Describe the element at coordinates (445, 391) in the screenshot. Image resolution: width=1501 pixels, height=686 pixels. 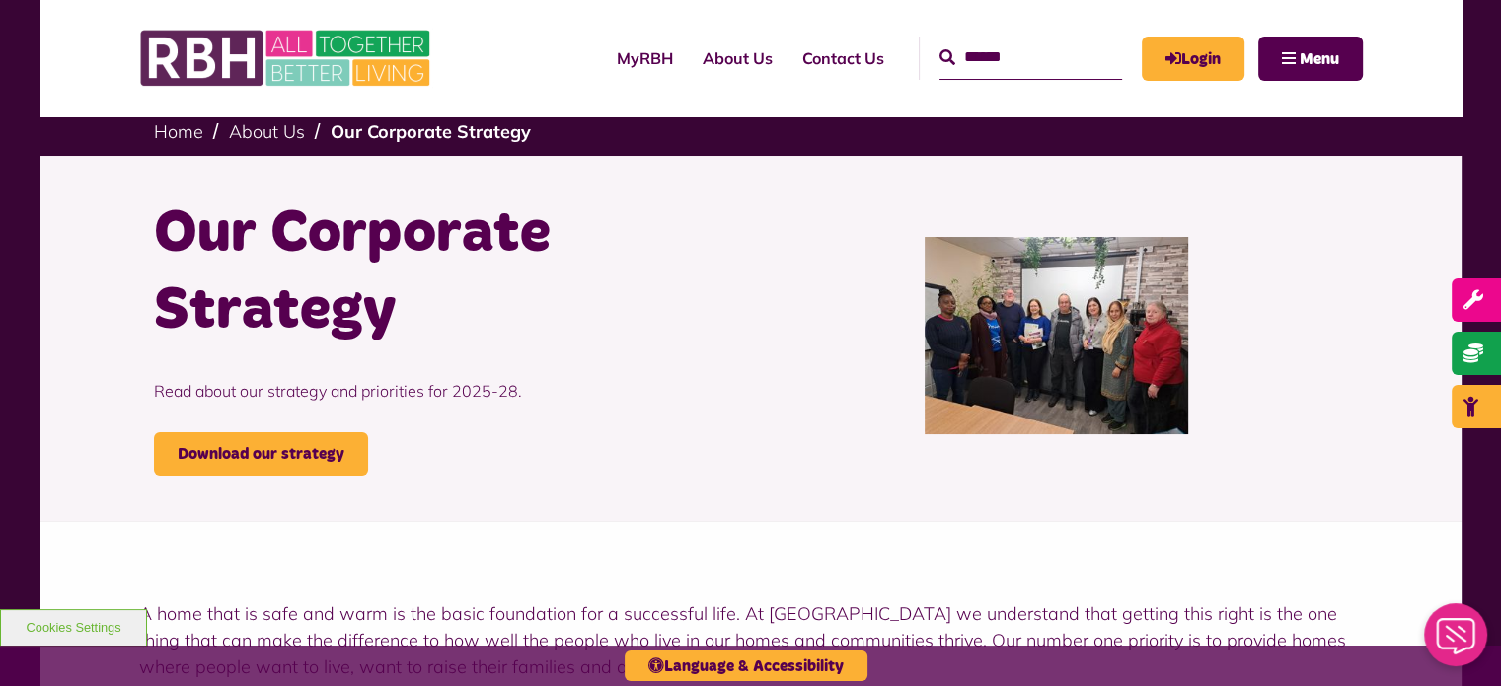
I see `p: Read about our strategy and priorities for 2025-28.` at that location.